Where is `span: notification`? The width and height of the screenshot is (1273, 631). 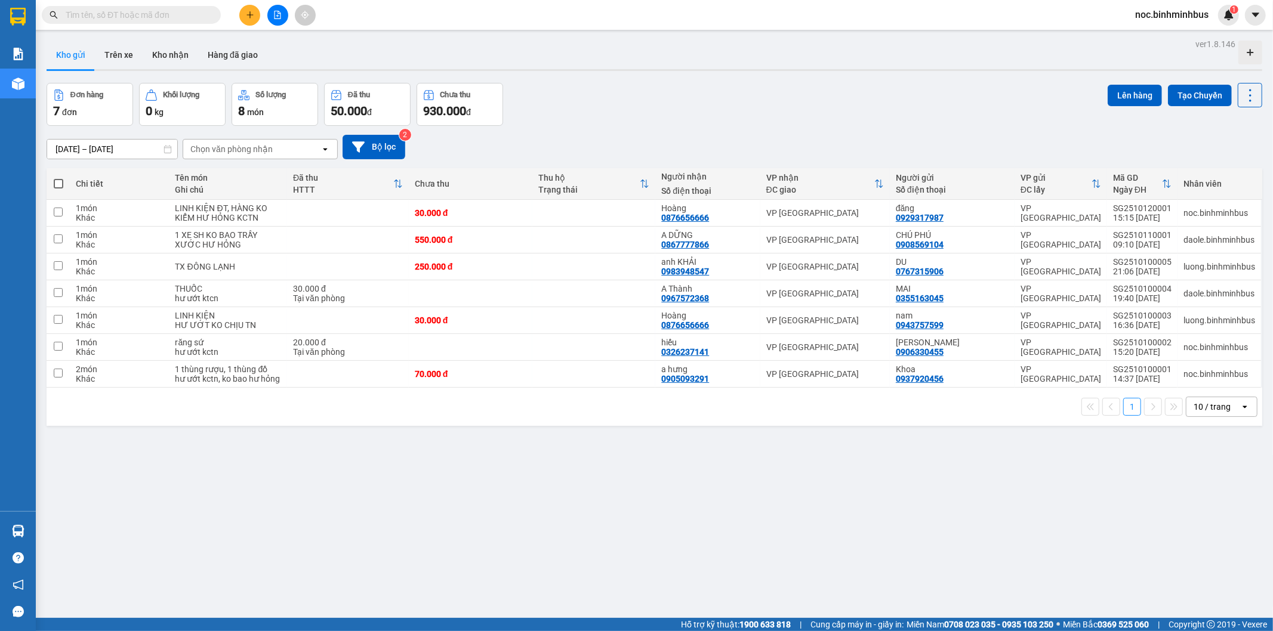
span: notification is located at coordinates (18, 585).